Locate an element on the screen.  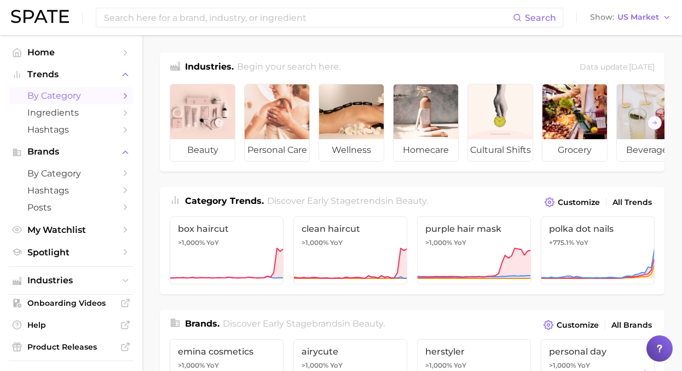
button: Brands is located at coordinates (71, 152).